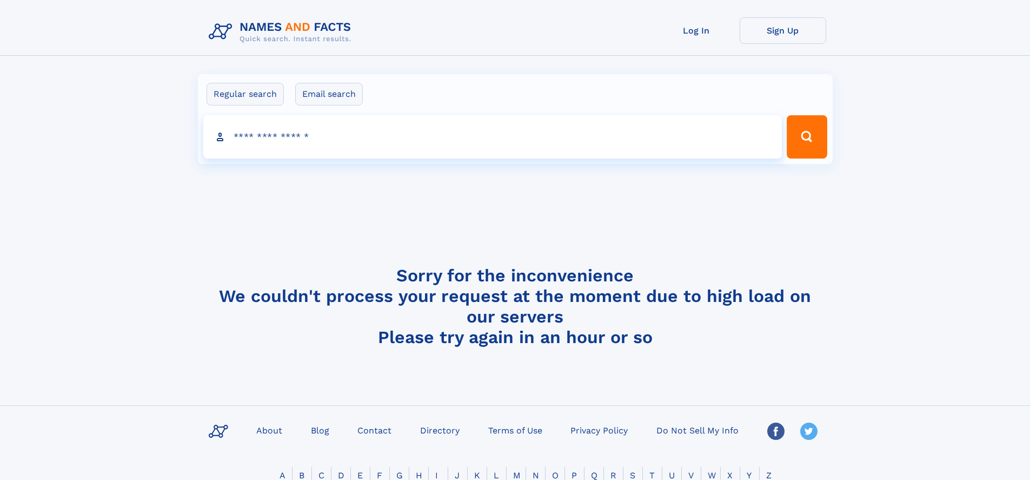 The height and width of the screenshot is (480, 1030). I want to click on a: Sign Up, so click(783, 30).